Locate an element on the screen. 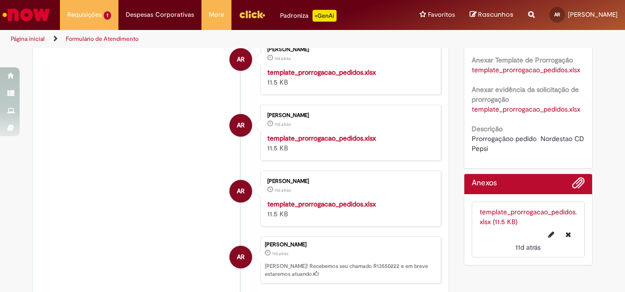 This screenshot has width=625, height=292. h2: Anexos is located at coordinates (484, 183).